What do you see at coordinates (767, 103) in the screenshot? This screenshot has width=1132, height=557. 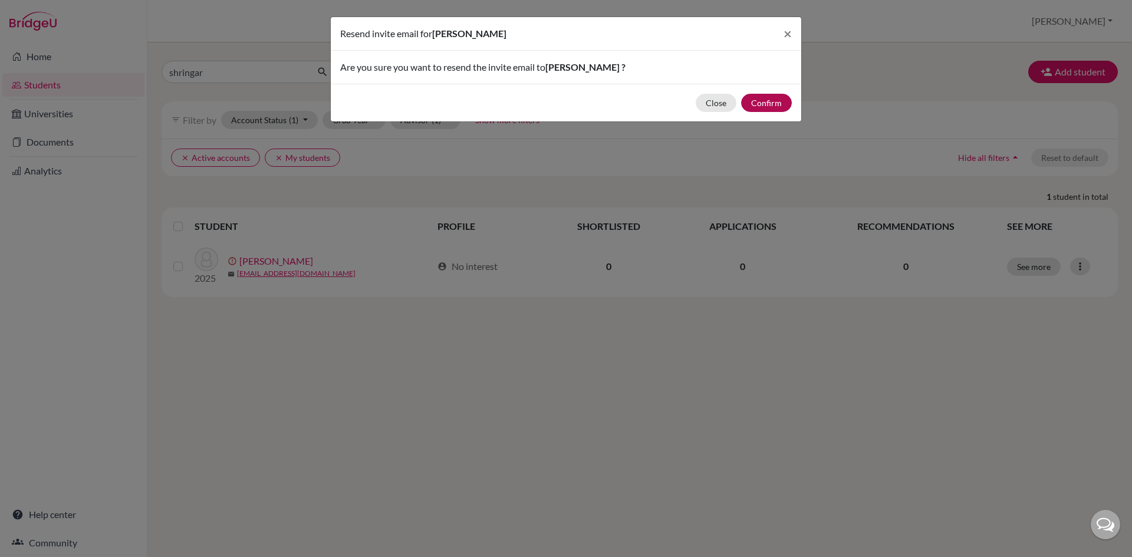 I see `button: Confirm` at bounding box center [767, 103].